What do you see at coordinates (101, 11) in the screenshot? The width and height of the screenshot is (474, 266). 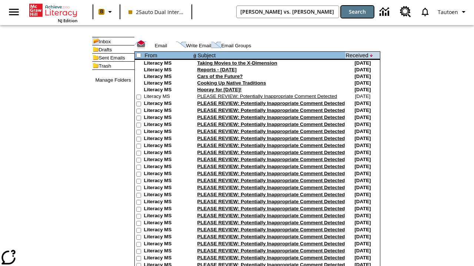 I see `span: B` at bounding box center [101, 11].